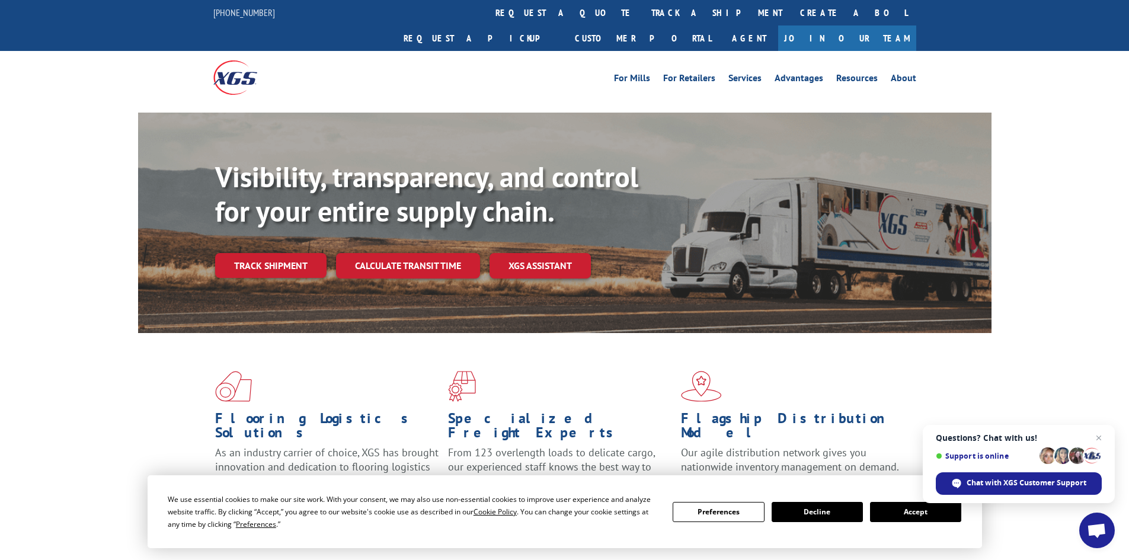 This screenshot has height=560, width=1129. I want to click on h1: Flagship Distribution Model, so click(793, 428).